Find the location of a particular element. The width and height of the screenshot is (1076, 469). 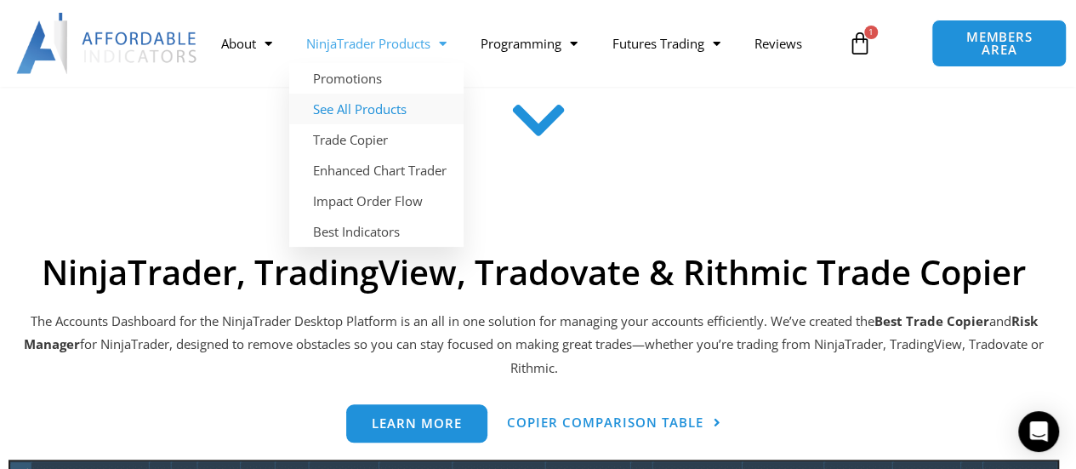

a: Learn more is located at coordinates (417, 423).